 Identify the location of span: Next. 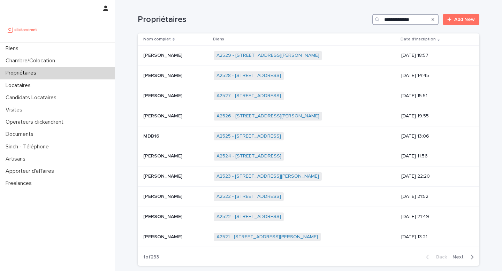
(460, 257).